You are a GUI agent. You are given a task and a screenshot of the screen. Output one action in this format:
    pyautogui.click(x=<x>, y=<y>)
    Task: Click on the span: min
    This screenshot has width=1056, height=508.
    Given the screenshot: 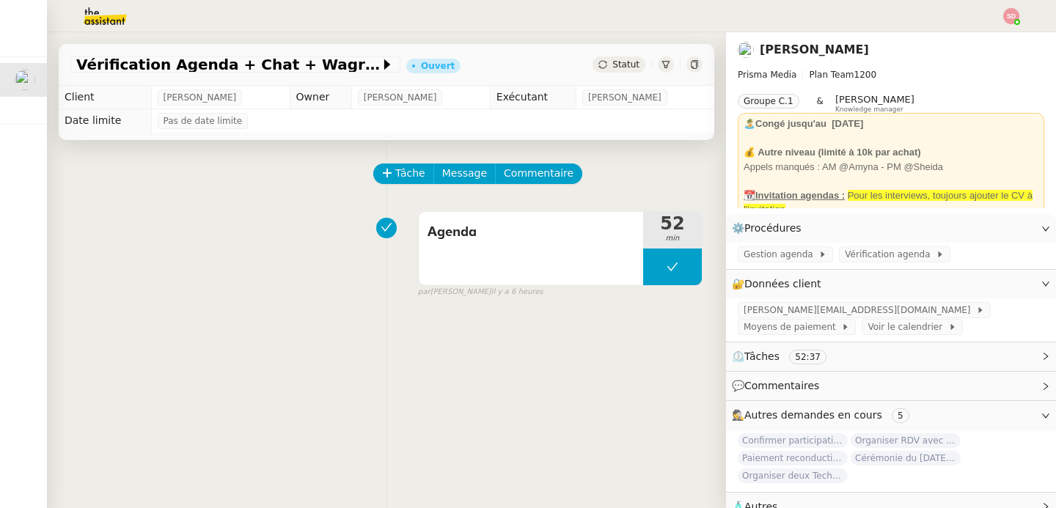 What is the action you would take?
    pyautogui.click(x=673, y=238)
    